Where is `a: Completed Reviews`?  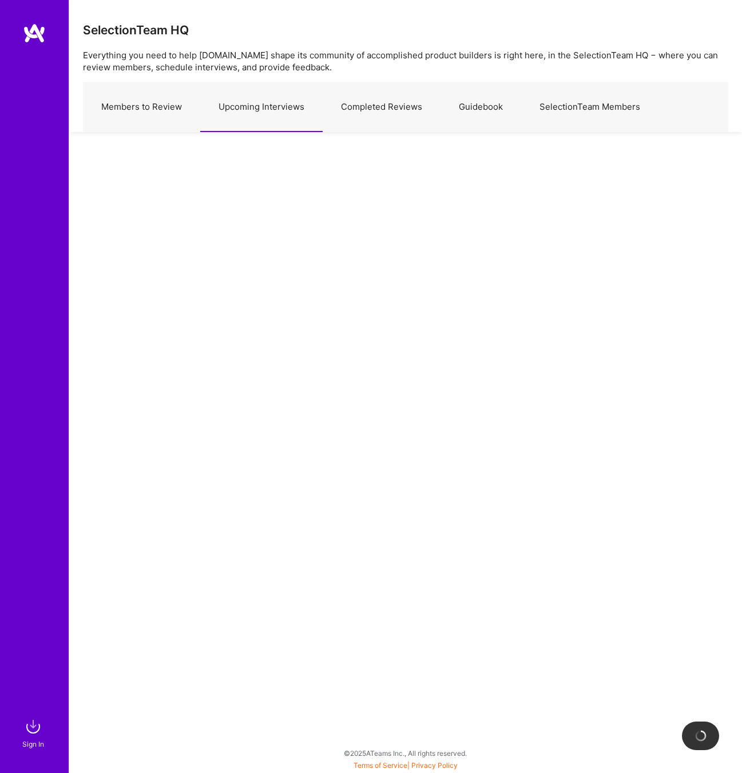
a: Completed Reviews is located at coordinates (382, 107).